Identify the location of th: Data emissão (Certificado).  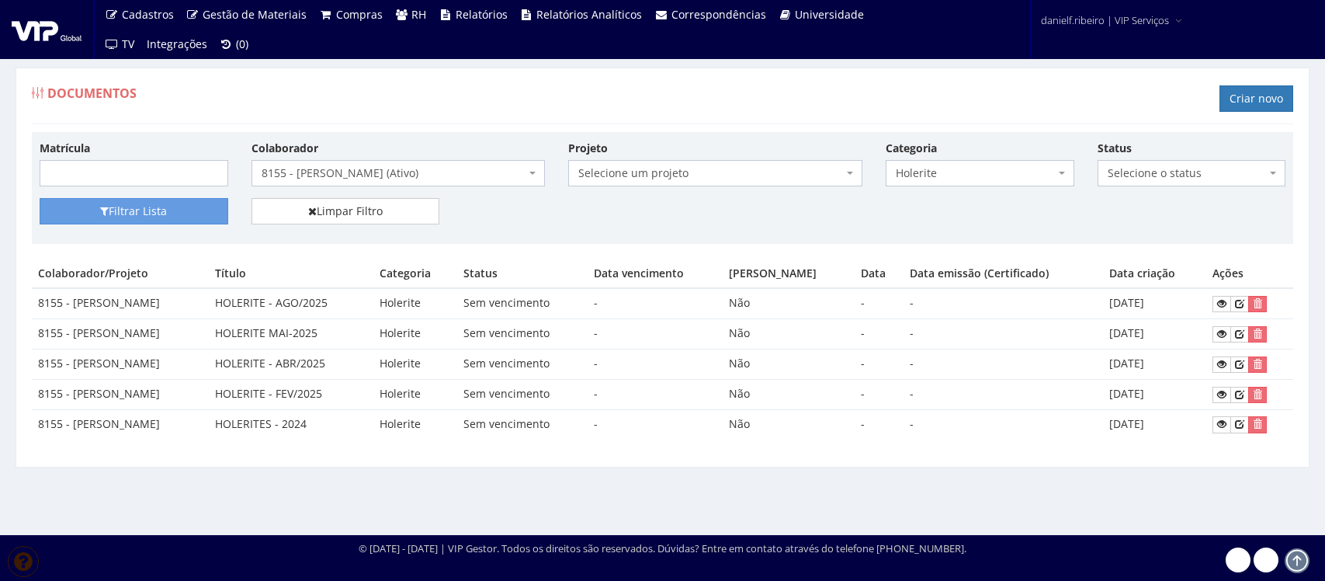
(1003, 273).